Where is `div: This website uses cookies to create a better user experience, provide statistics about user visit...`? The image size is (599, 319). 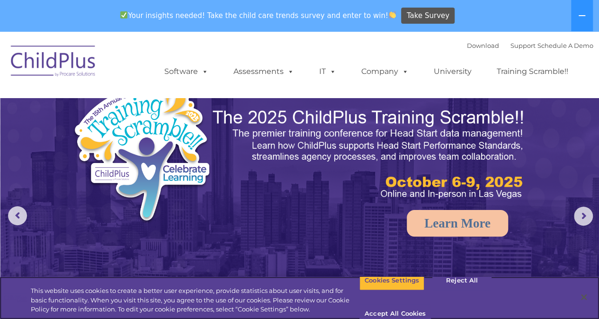 div: This website uses cookies to create a better user experience, provide statistics about user visit... is located at coordinates (195, 300).